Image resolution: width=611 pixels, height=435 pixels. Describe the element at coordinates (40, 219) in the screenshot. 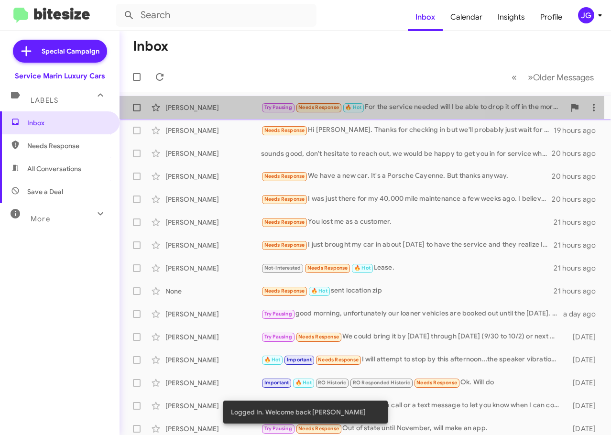

I see `span: More` at that location.